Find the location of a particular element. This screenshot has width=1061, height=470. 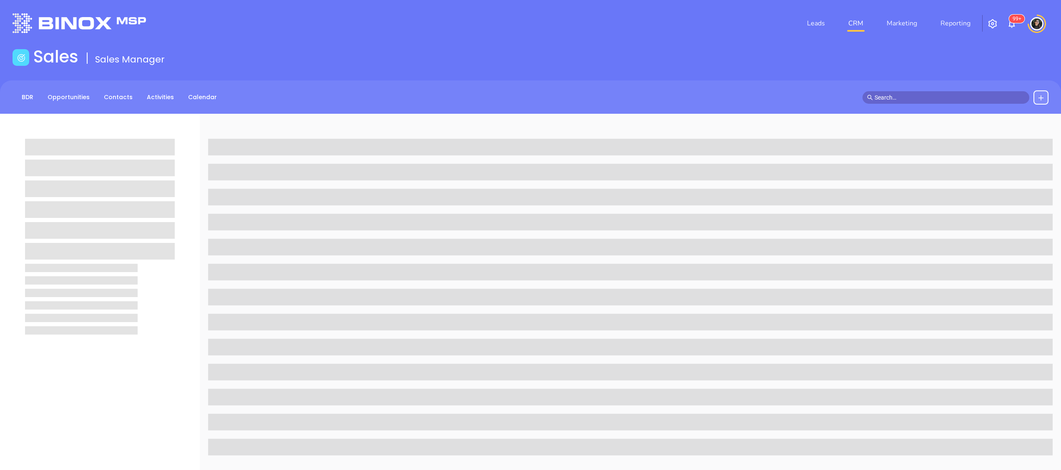

a: CRM is located at coordinates (856, 23).